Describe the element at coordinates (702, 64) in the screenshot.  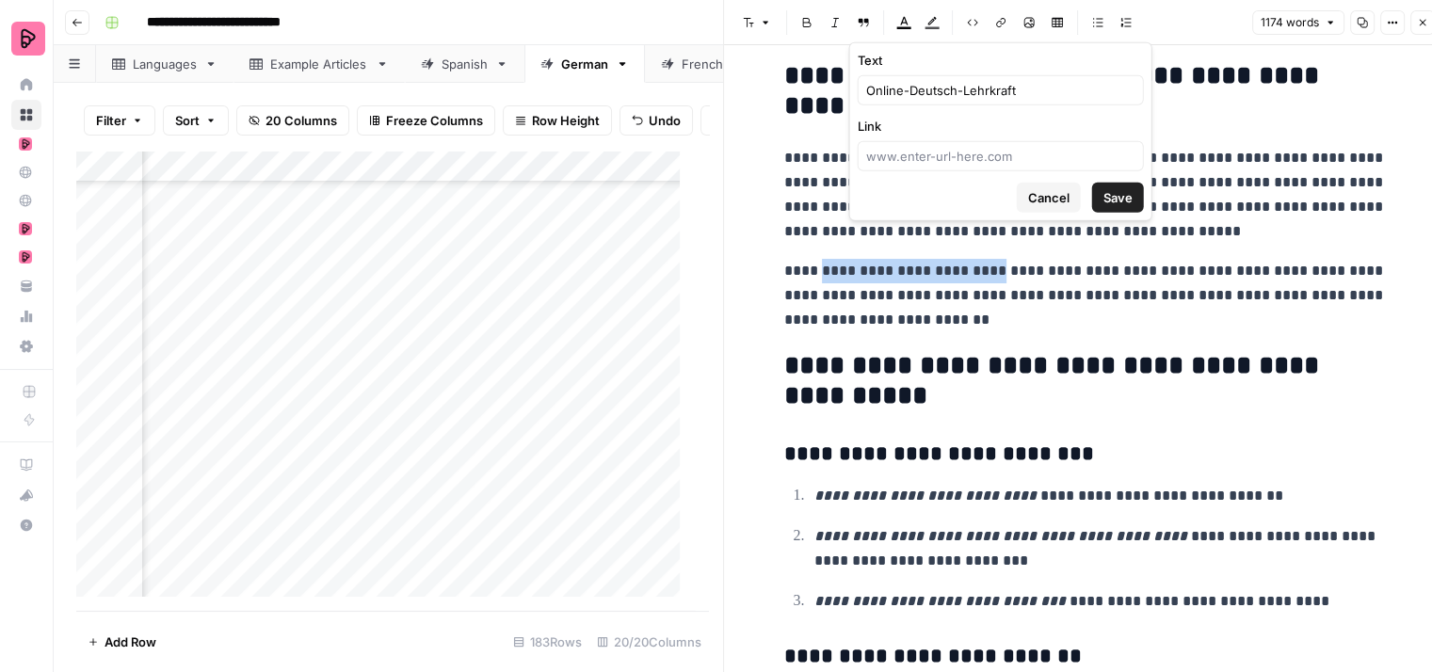
I see `a: French` at that location.